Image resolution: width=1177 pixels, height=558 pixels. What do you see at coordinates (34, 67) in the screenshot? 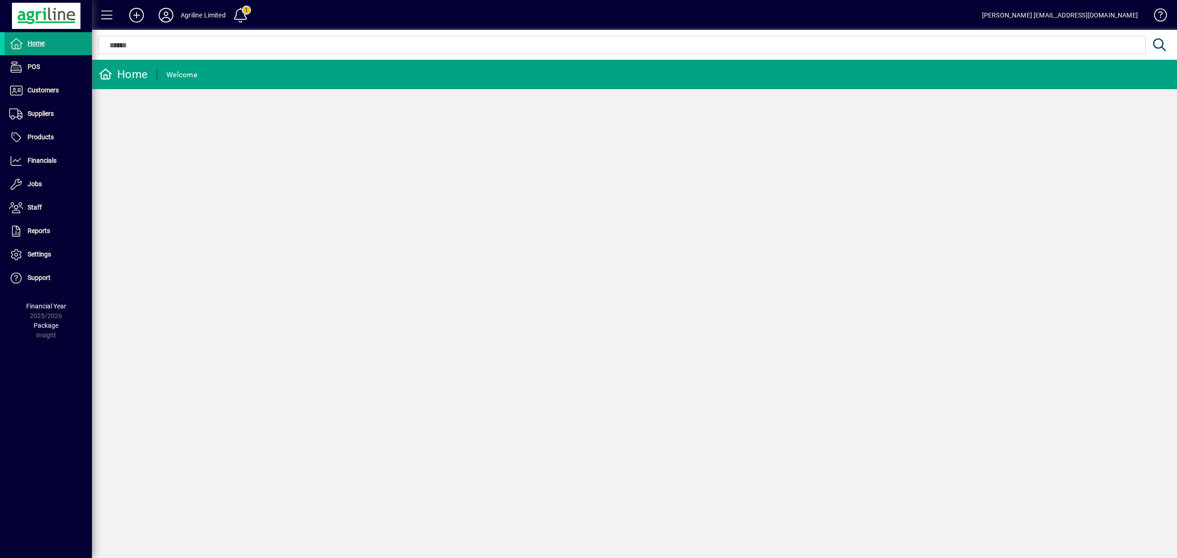
I see `span: POS` at bounding box center [34, 67].